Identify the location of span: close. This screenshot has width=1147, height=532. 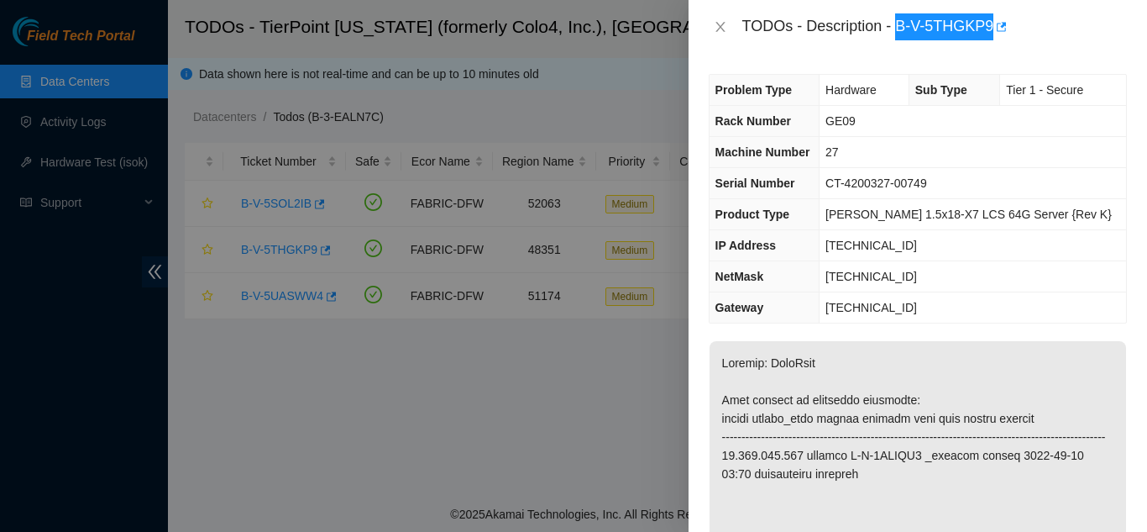
(721, 27).